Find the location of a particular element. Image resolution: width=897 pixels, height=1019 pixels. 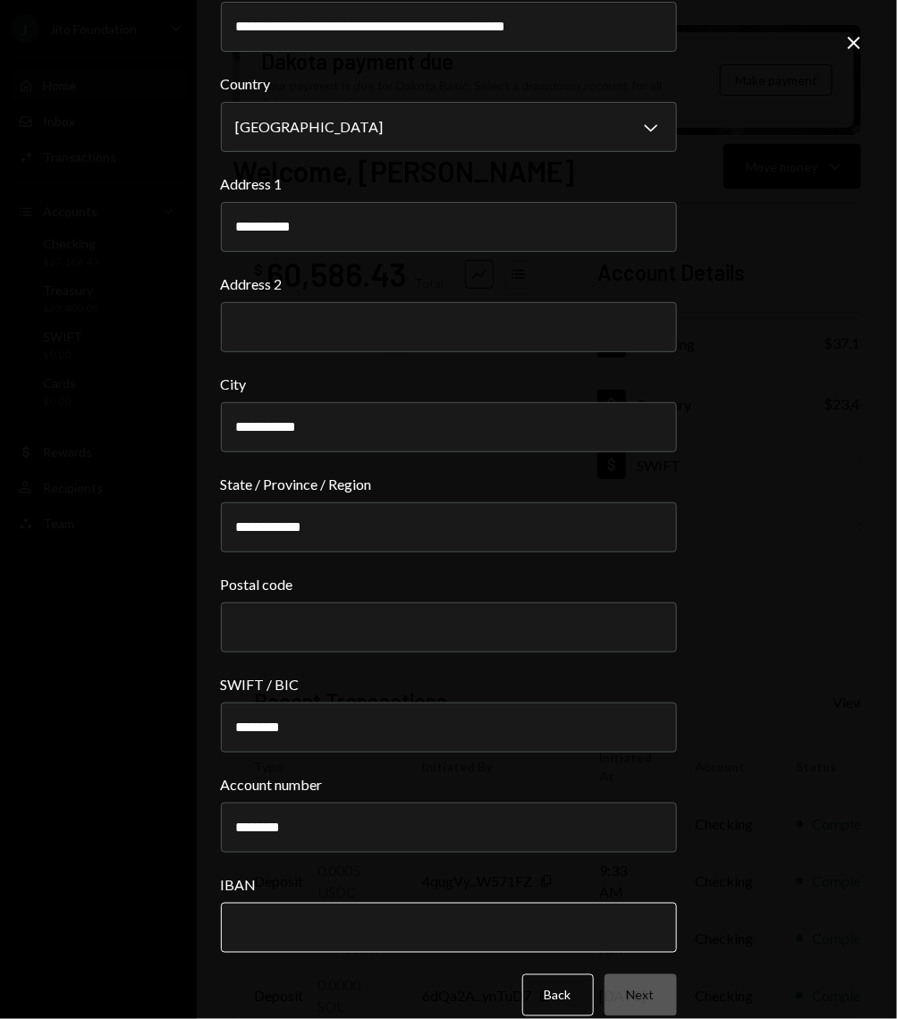

label: City is located at coordinates (449, 384).